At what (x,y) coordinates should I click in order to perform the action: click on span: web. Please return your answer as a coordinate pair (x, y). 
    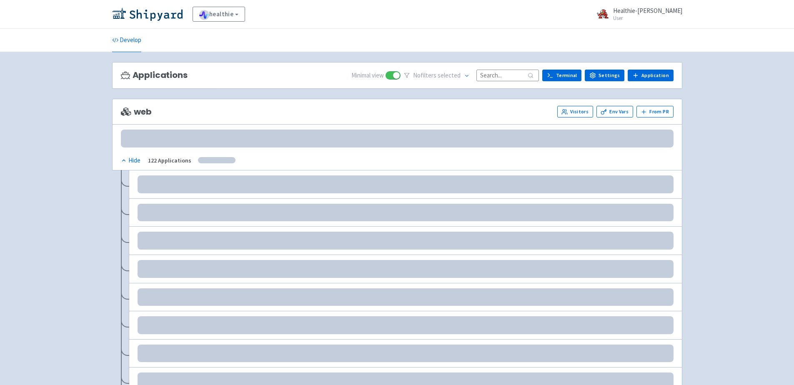
    Looking at the image, I should click on (136, 112).